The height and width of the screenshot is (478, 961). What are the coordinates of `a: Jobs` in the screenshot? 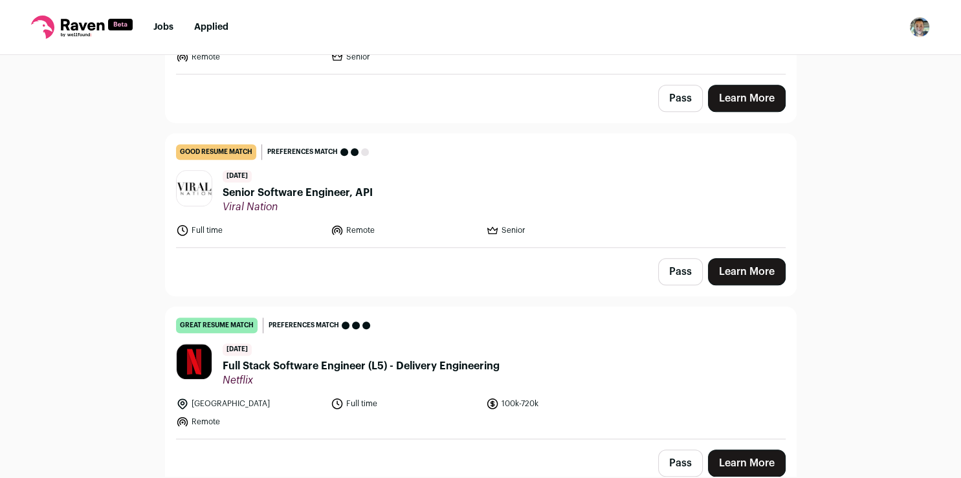 It's located at (163, 27).